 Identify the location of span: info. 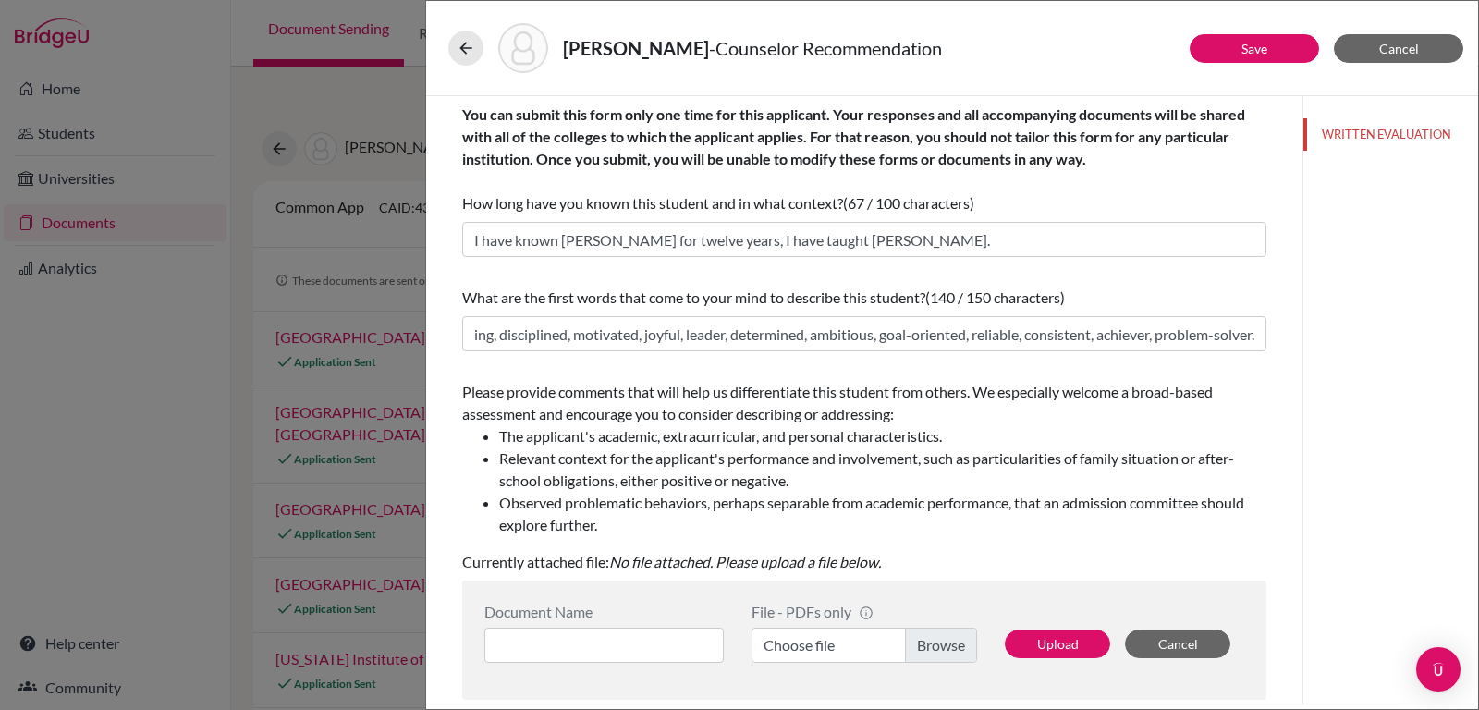
(866, 613).